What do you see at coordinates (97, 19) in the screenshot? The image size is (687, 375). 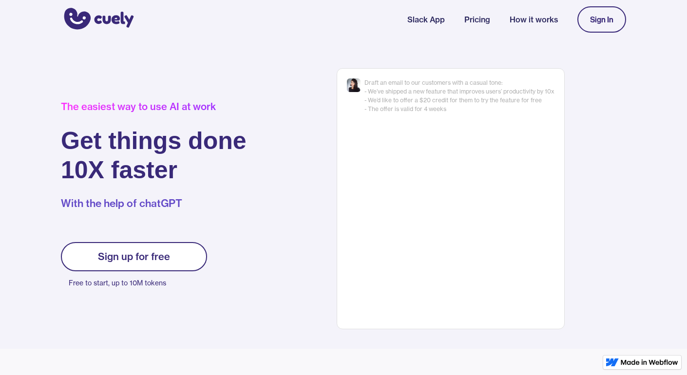 I see `a: home` at bounding box center [97, 19].